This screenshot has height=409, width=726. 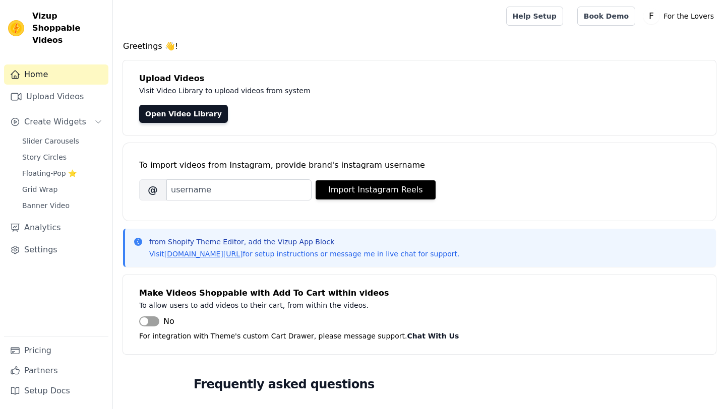 I want to click on a: Settings, so click(x=56, y=250).